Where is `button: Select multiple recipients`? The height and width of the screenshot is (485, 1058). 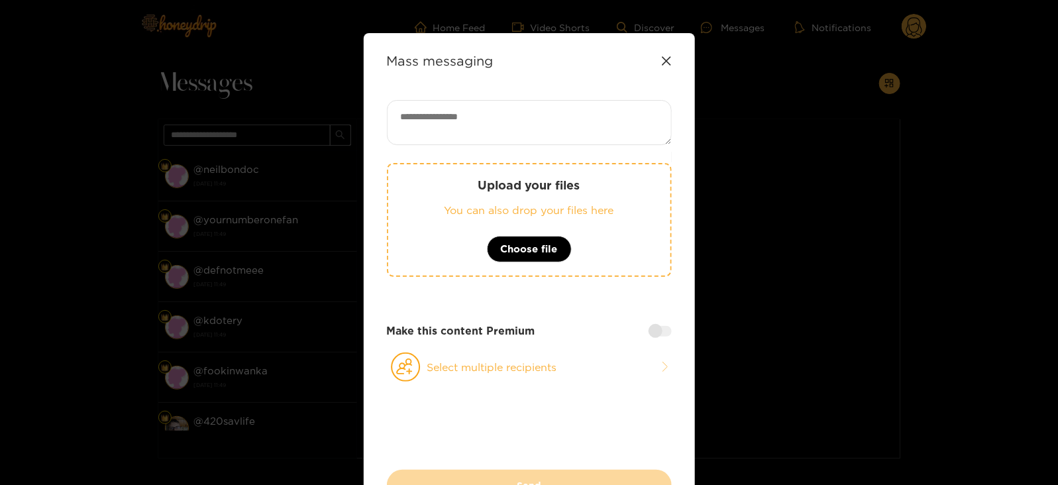
button: Select multiple recipients is located at coordinates (529, 367).